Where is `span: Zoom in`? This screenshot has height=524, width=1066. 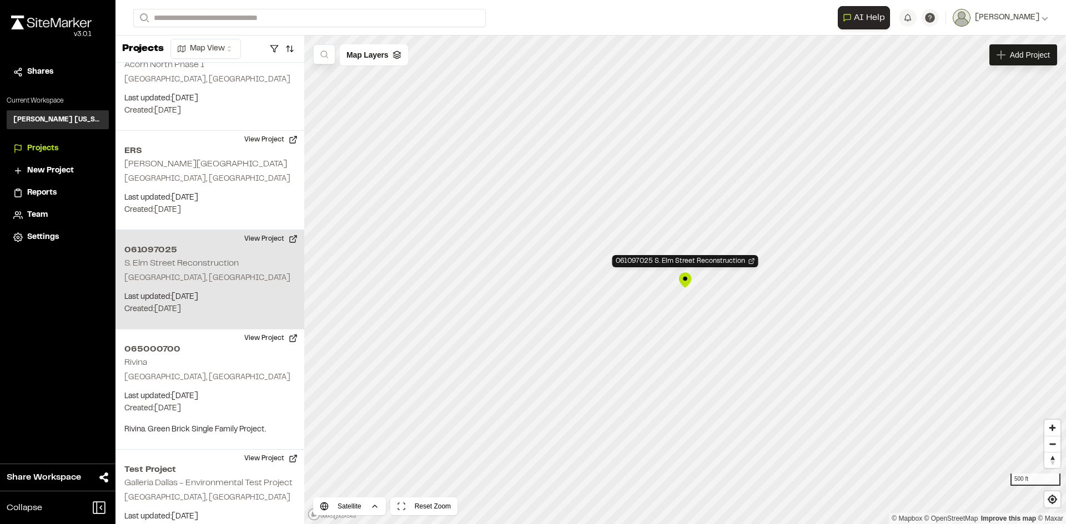
span: Zoom in is located at coordinates (1052, 428).